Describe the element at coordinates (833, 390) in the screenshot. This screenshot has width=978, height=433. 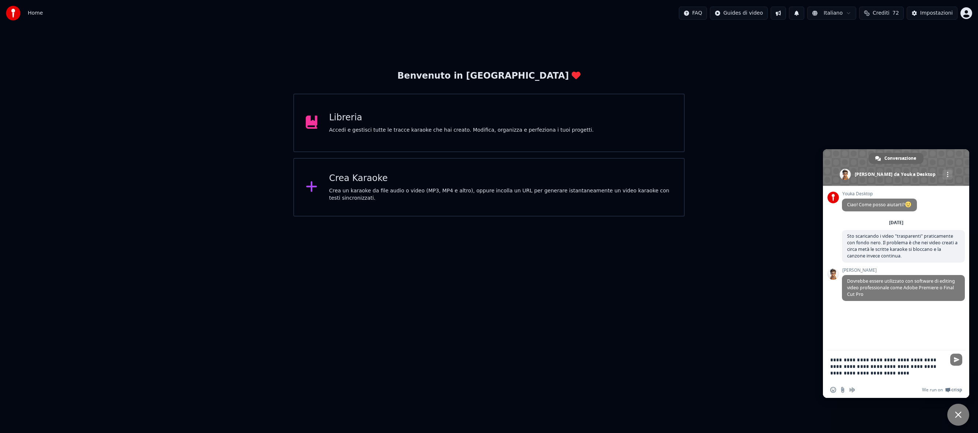
I see `span: Inserisci una emoji` at that location.